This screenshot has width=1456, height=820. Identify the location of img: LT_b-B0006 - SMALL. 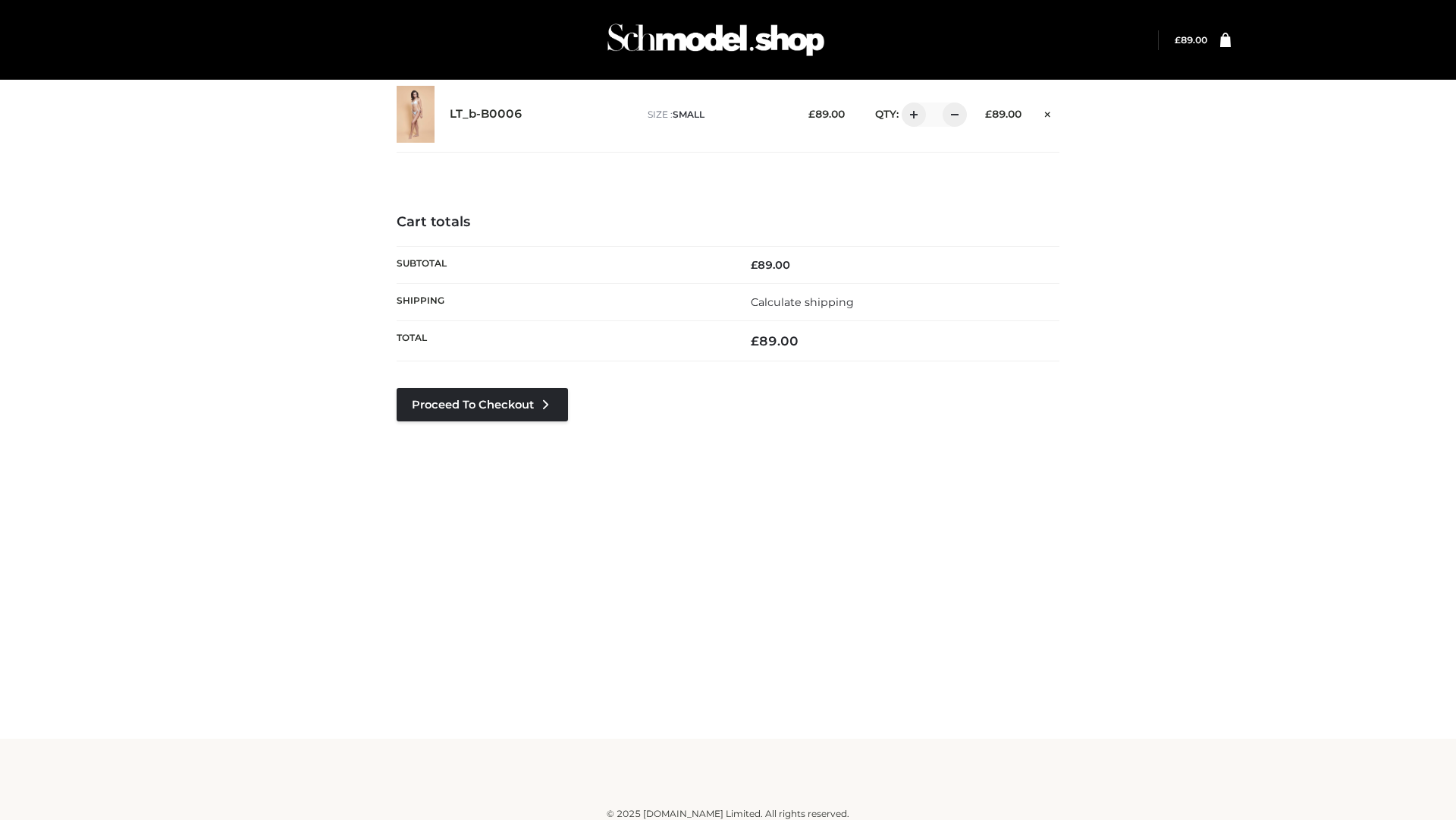
(416, 114).